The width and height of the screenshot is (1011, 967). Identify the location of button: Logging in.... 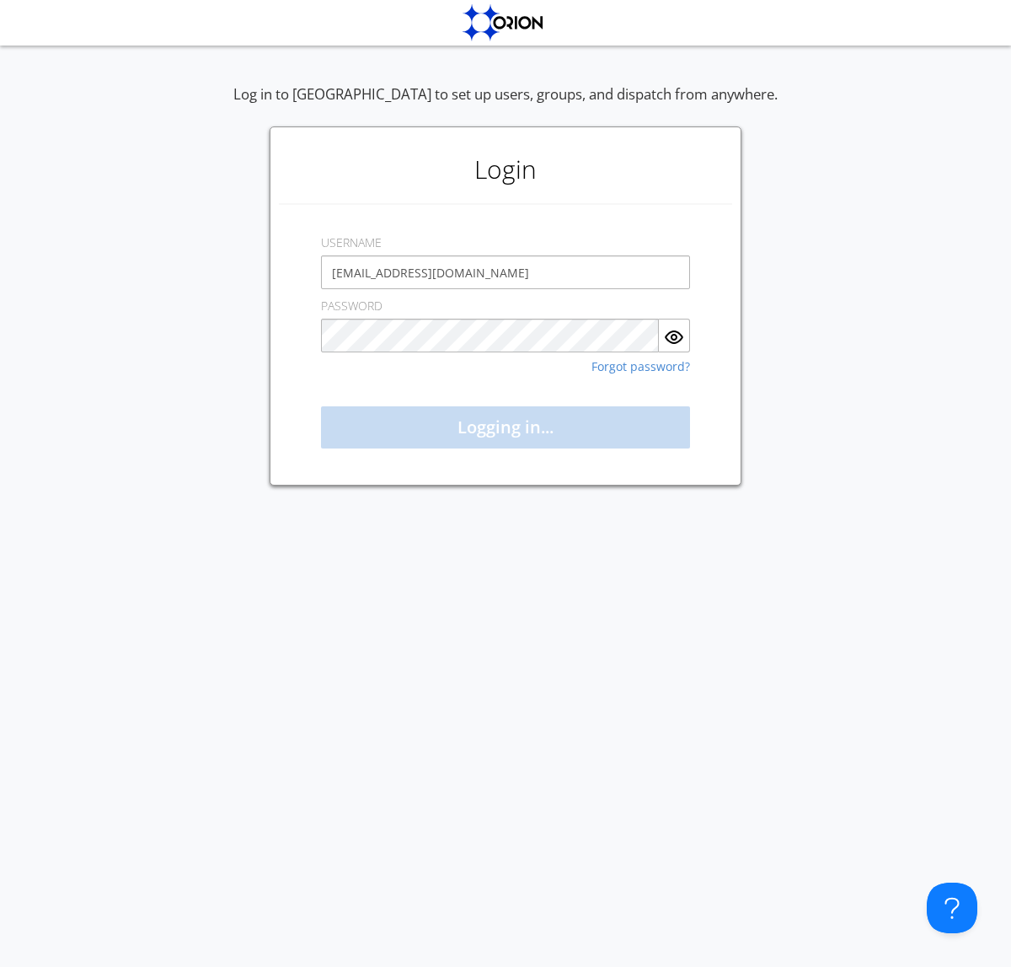
(506, 427).